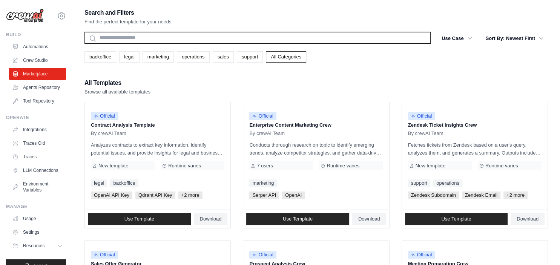  Describe the element at coordinates (36, 207) in the screenshot. I see `div: Manage` at that location.